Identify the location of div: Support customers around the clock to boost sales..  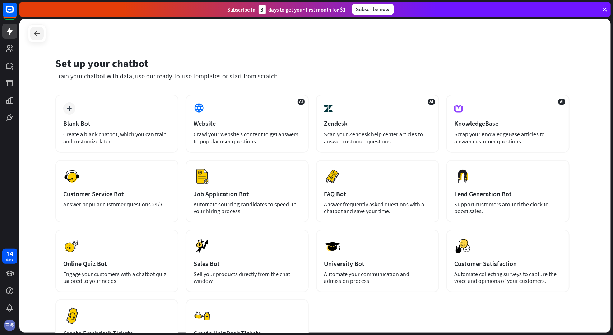
(508, 207).